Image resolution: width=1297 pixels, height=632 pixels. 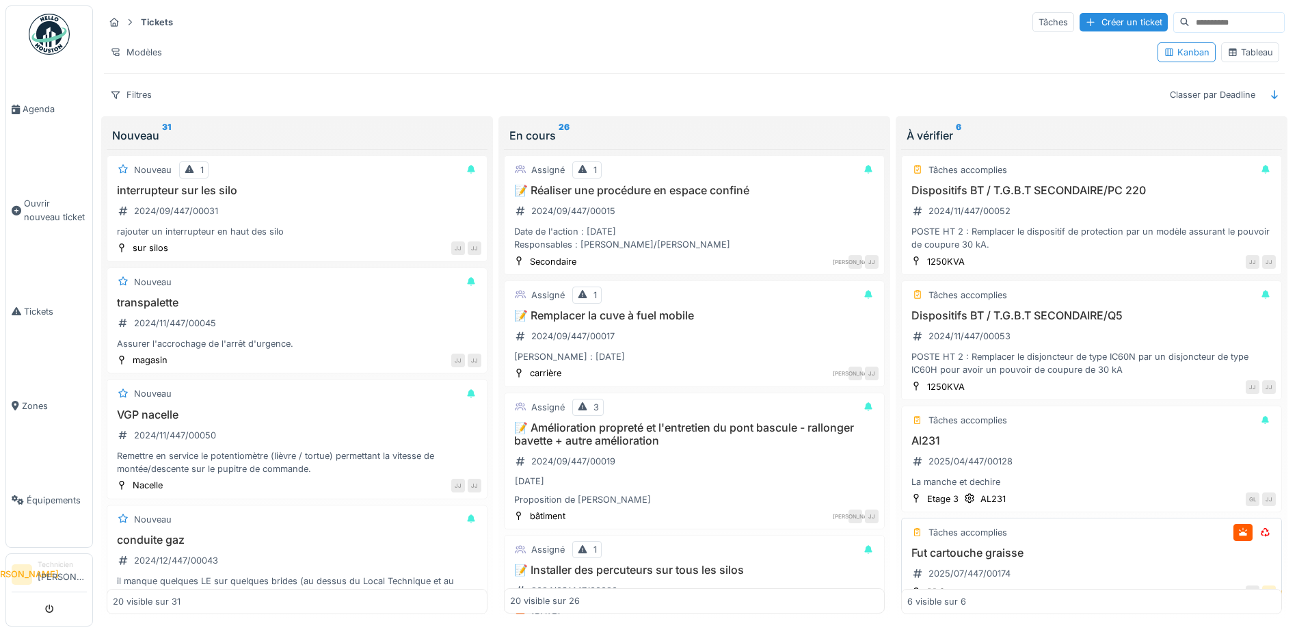 I want to click on div: carrière, so click(x=545, y=373).